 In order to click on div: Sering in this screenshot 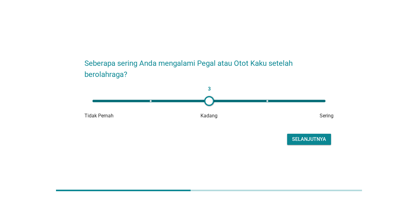, I will do `click(292, 116)`.